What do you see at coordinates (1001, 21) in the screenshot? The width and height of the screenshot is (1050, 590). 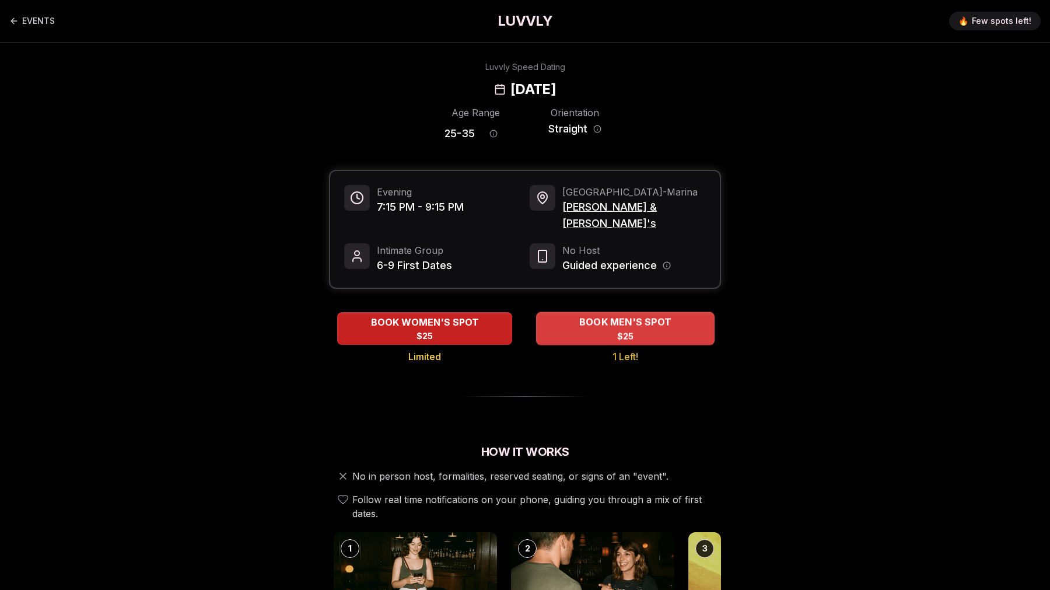 I see `span: Few spots left!` at bounding box center [1001, 21].